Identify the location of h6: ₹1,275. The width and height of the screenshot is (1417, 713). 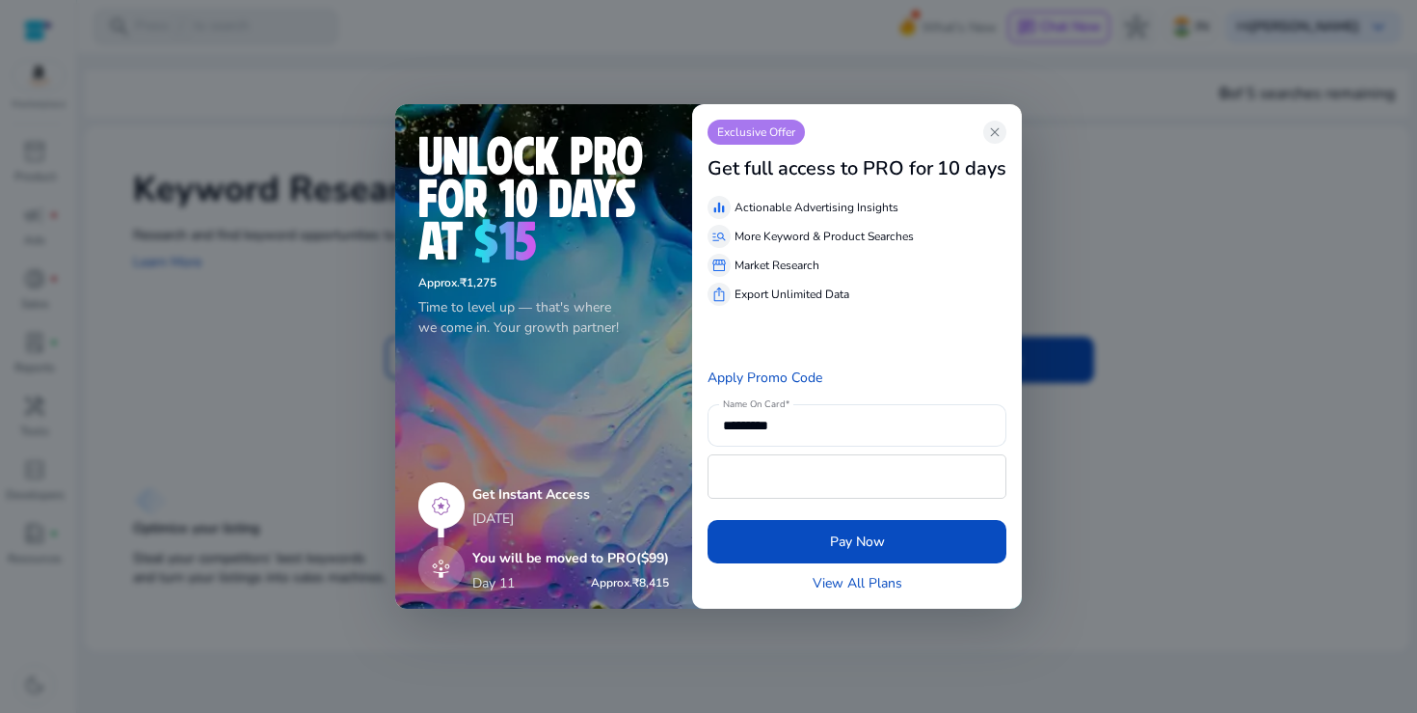
(544, 283).